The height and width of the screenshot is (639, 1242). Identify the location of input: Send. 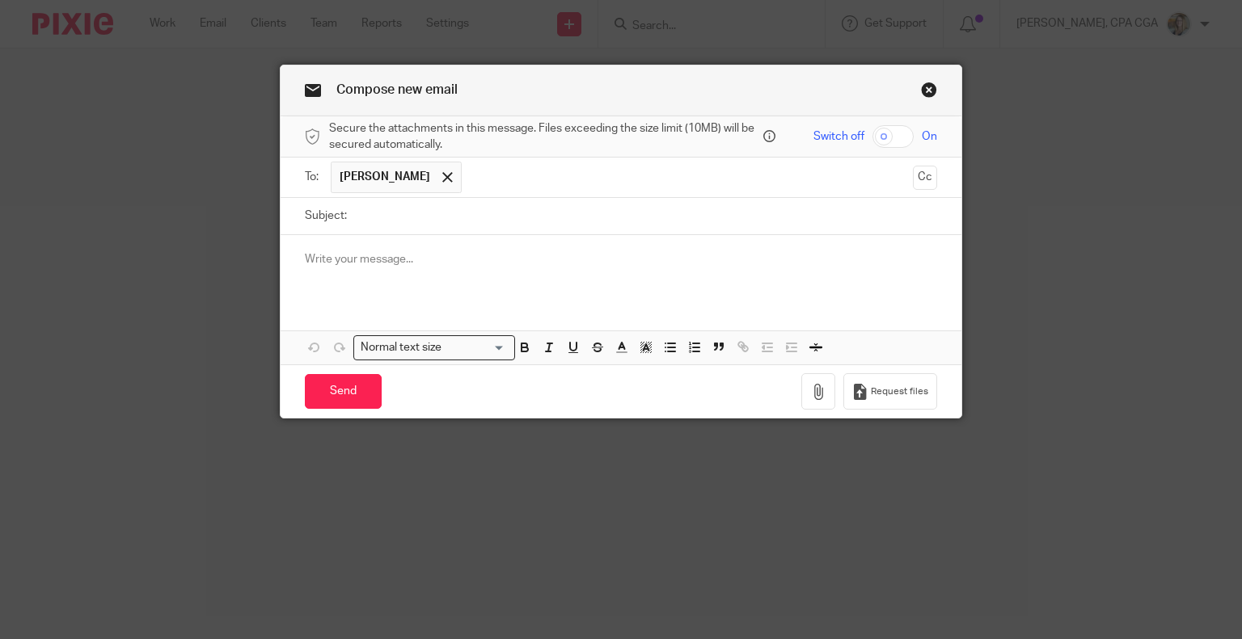
(343, 391).